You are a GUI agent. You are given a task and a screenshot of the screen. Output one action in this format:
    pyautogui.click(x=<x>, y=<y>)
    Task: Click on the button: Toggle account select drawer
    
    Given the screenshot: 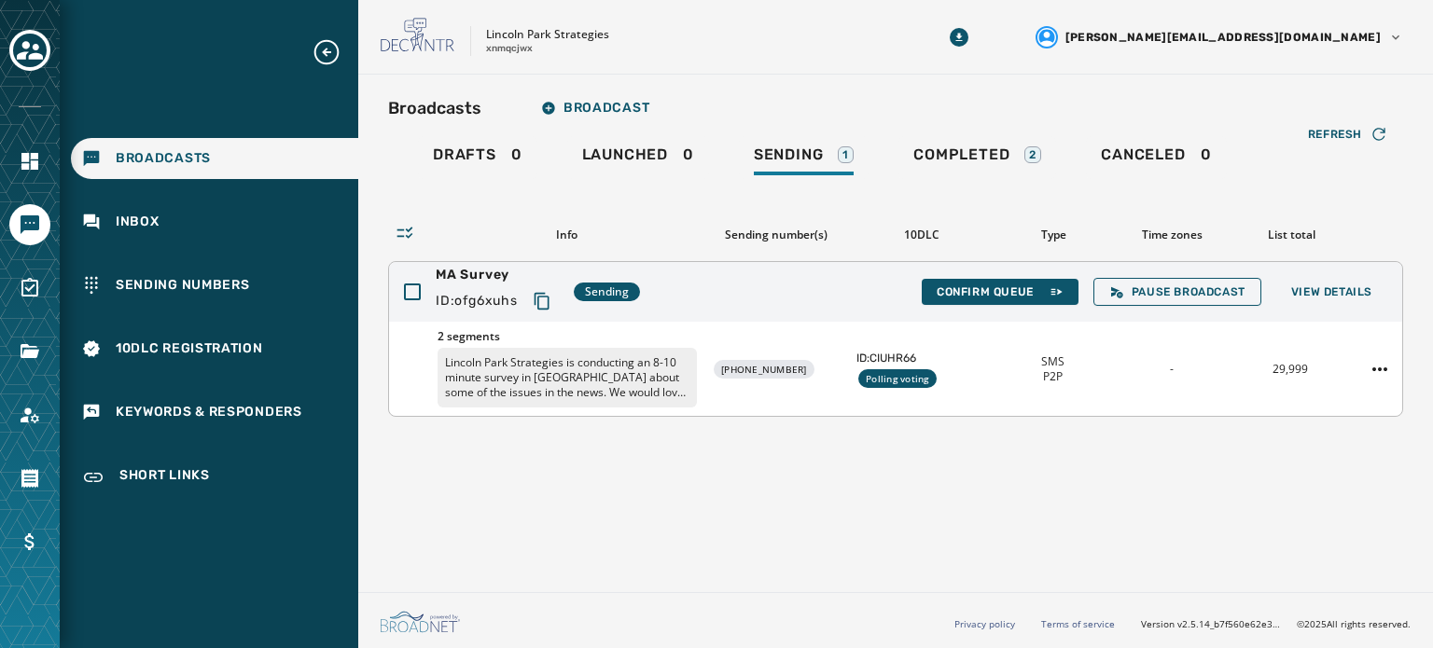 What is the action you would take?
    pyautogui.click(x=30, y=50)
    